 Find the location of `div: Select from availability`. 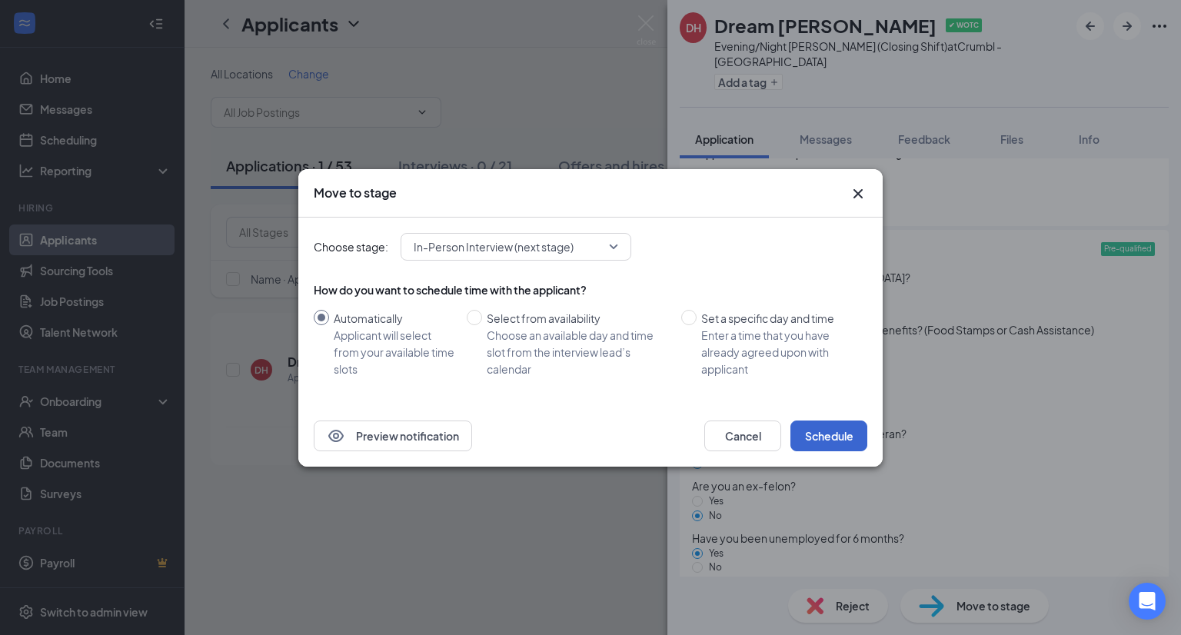

div: Select from availability is located at coordinates (577, 318).